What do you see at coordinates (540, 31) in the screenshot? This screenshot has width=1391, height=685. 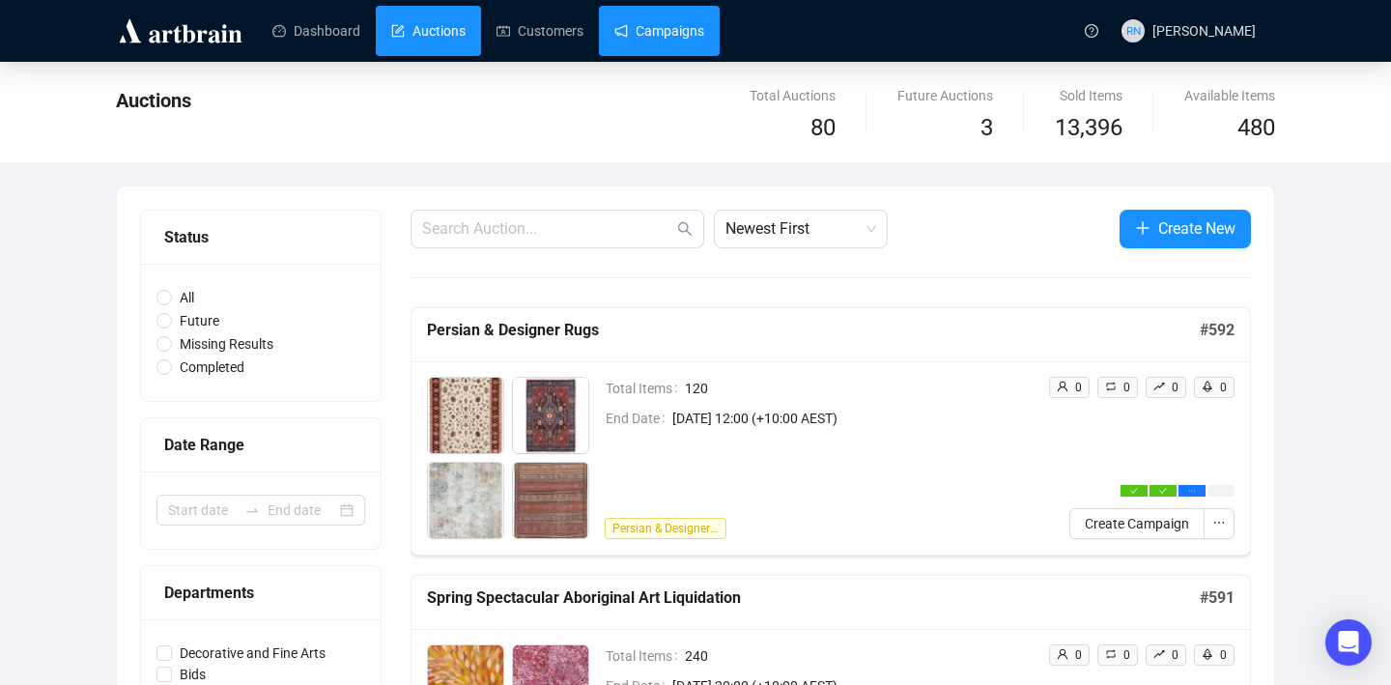 I see `a: Customers` at bounding box center [540, 31].